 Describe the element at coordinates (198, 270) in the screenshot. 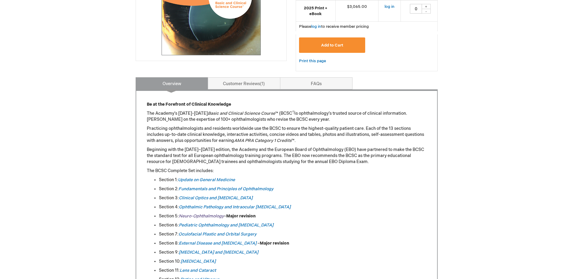

I see `em: Lens and Cataract` at that location.